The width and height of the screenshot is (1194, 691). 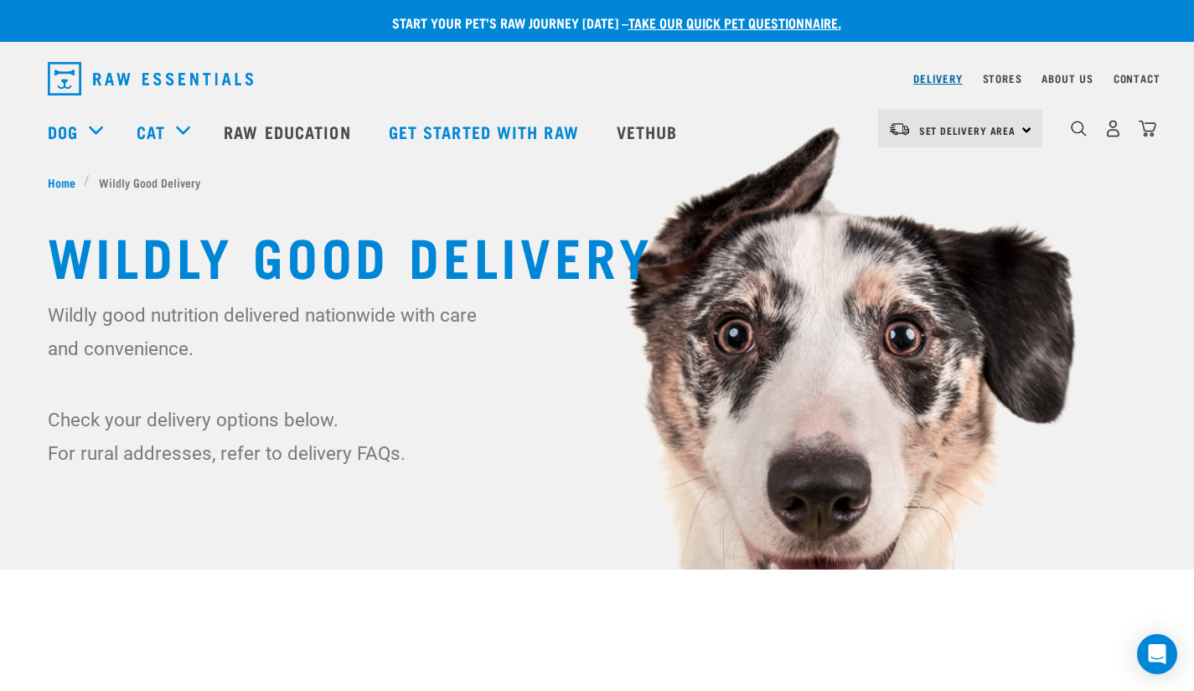 I want to click on h1: Wildly Good Delivery, so click(x=598, y=255).